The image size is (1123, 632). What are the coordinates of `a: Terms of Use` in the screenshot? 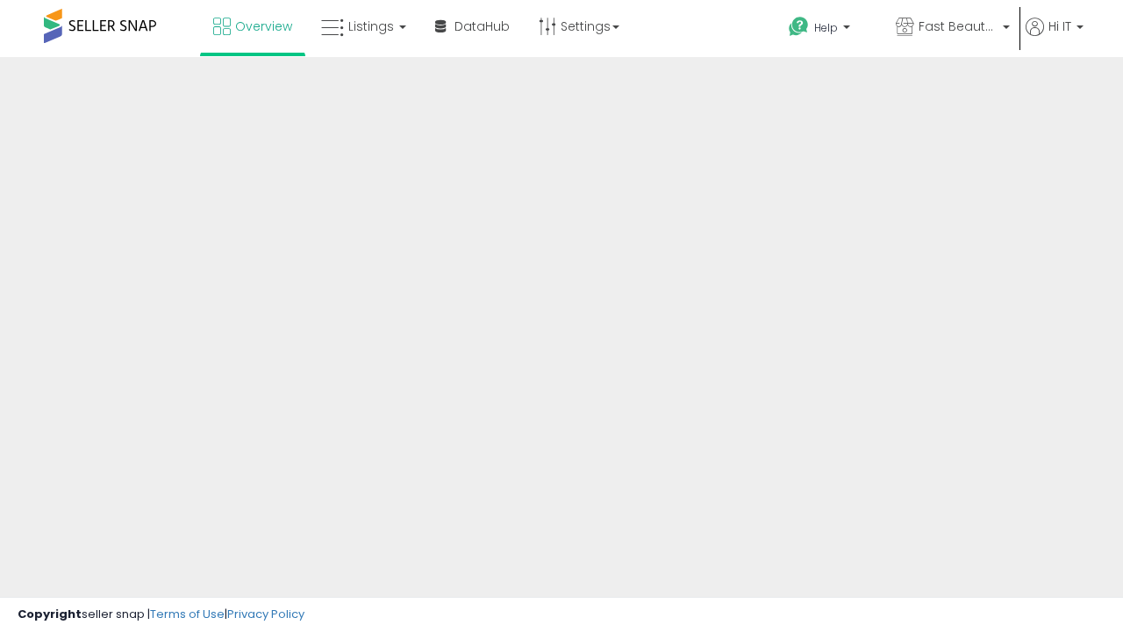 It's located at (187, 613).